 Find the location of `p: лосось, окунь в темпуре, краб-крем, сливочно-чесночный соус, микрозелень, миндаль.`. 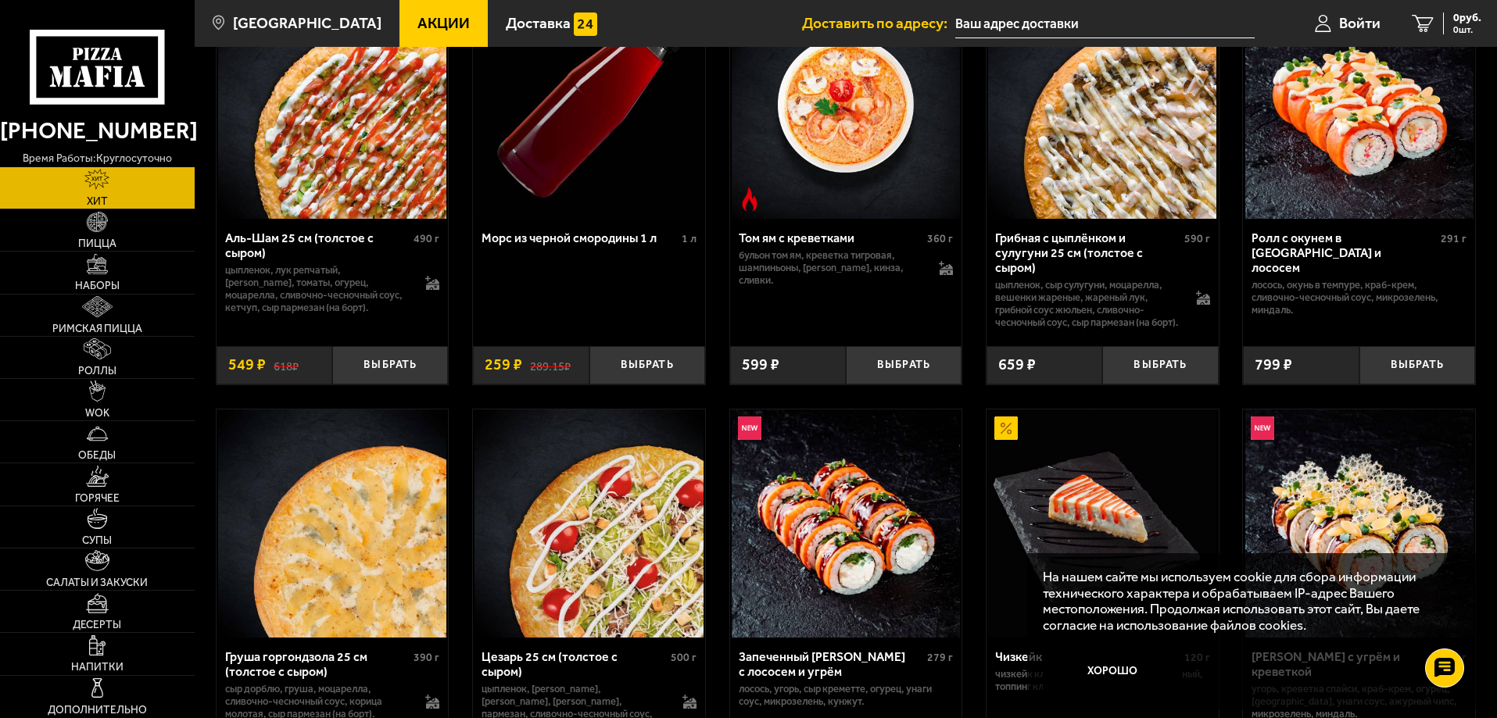

p: лосось, окунь в темпуре, краб-крем, сливочно-чесночный соус, микрозелень, миндаль. is located at coordinates (1358, 298).